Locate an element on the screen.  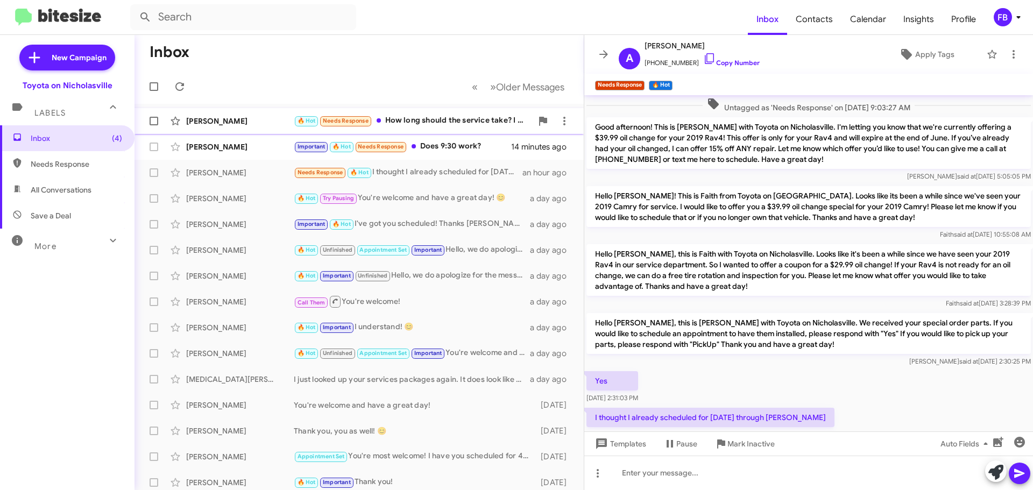
span: Apply Tags is located at coordinates (935, 54).